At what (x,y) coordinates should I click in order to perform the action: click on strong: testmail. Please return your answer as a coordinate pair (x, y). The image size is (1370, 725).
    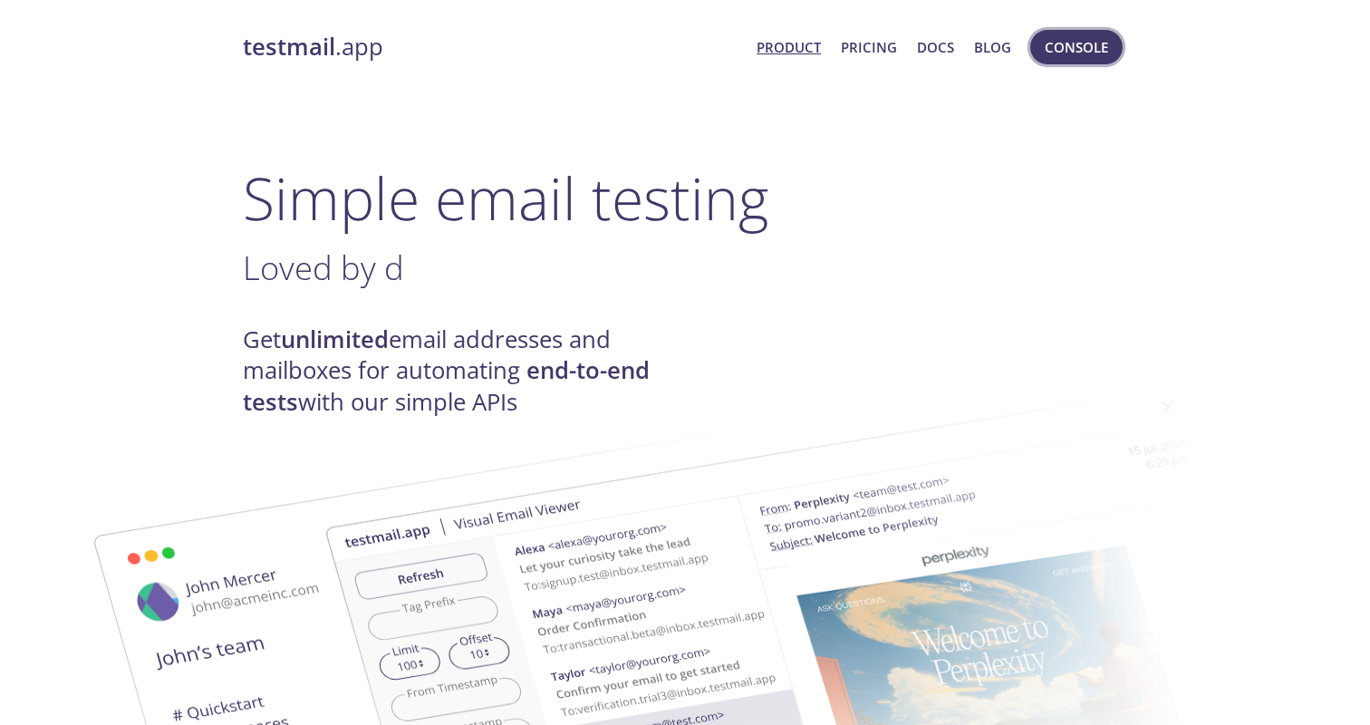
    Looking at the image, I should click on (289, 46).